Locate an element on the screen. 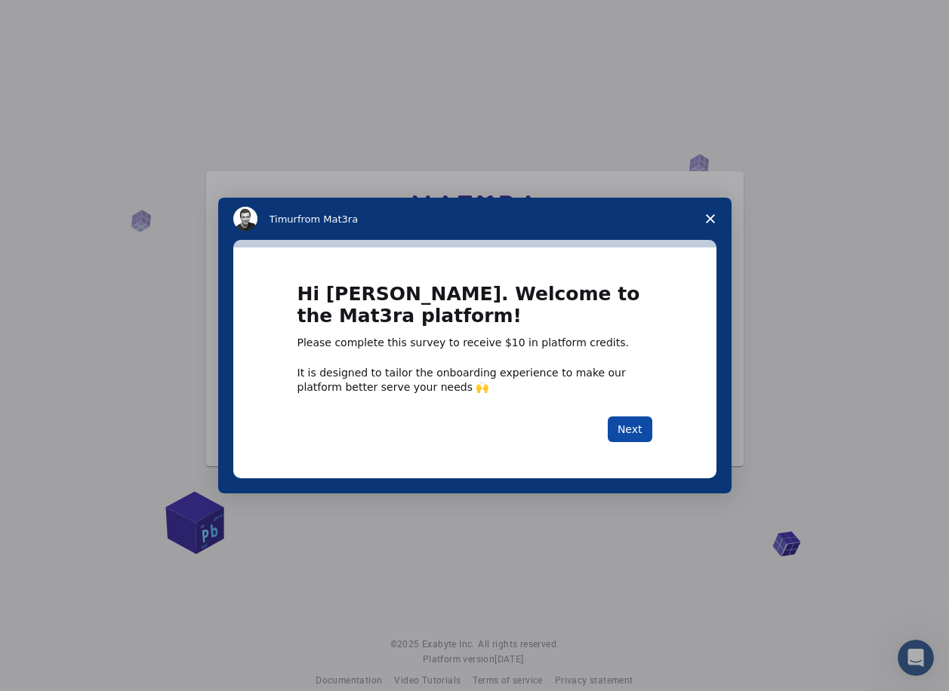 The width and height of the screenshot is (949, 691). img: Profile image for Timur is located at coordinates (245, 219).